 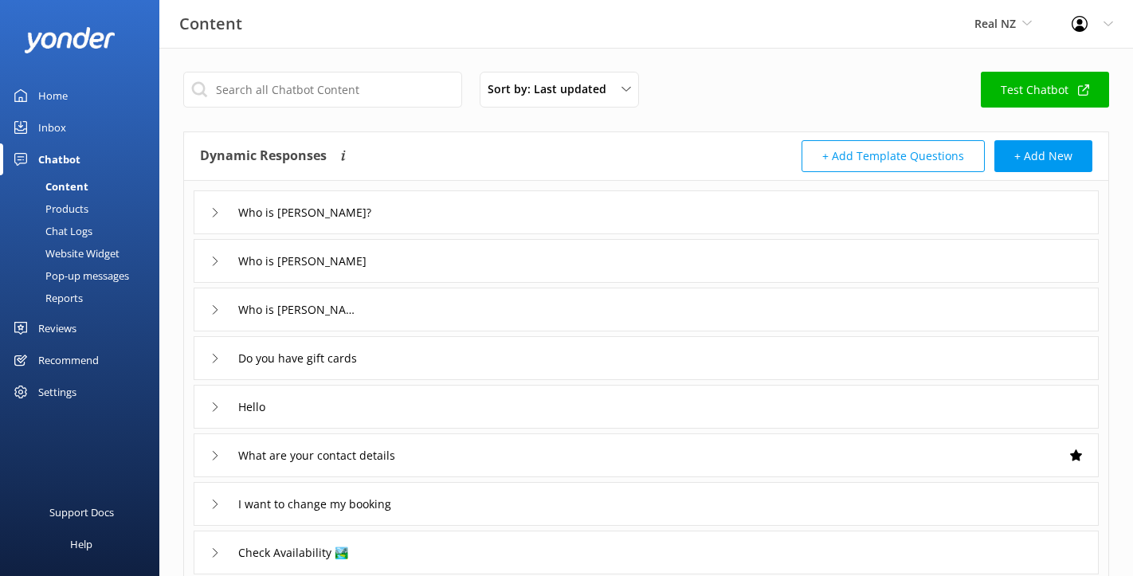 I want to click on a: Pop-up messages, so click(x=84, y=276).